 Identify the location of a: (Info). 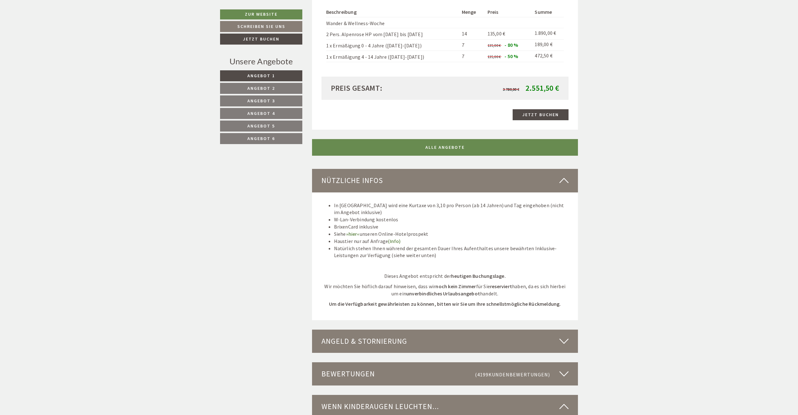
(394, 241).